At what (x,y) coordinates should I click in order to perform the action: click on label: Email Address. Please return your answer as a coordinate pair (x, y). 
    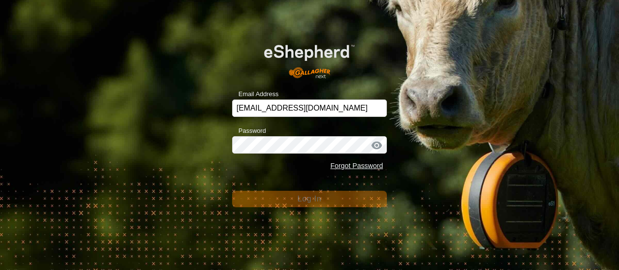
    Looking at the image, I should click on (255, 94).